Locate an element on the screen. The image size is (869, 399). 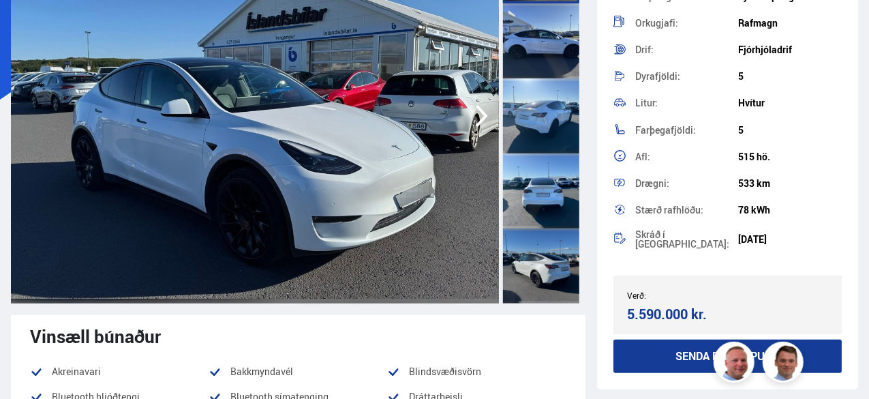
div: Hvítur is located at coordinates (790, 103).